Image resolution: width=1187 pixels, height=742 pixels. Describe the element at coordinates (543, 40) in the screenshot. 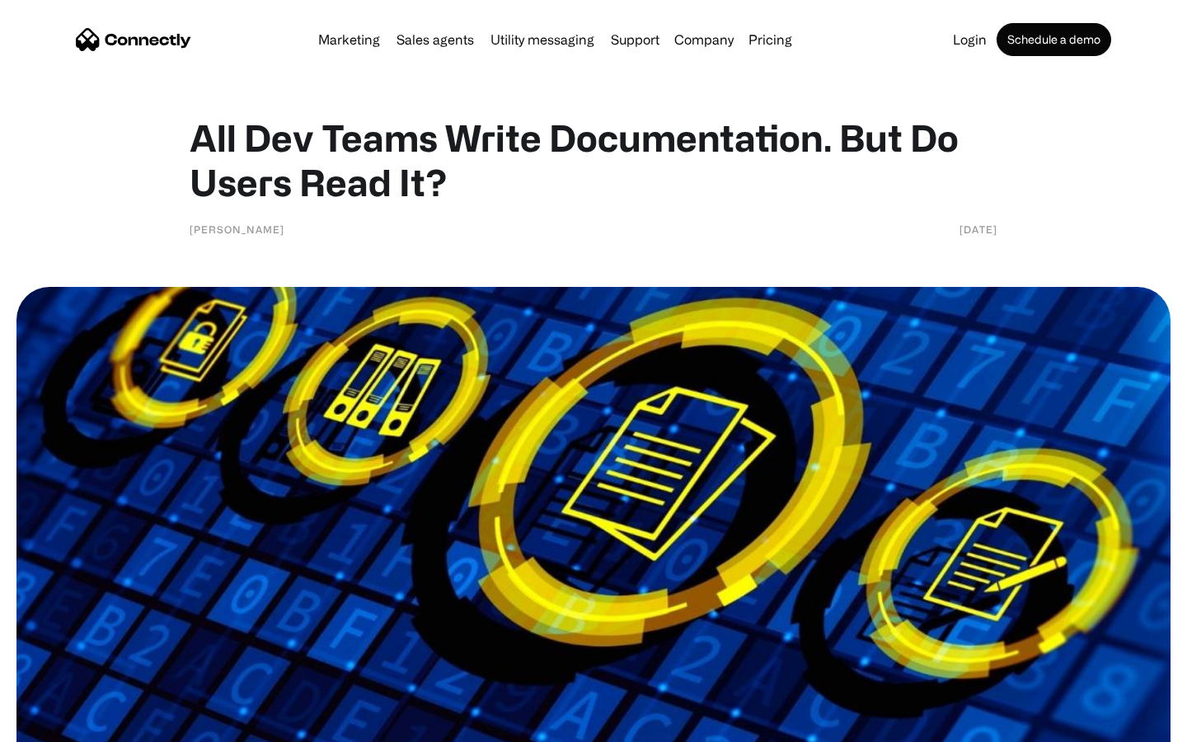

I see `a: Utility messaging` at that location.